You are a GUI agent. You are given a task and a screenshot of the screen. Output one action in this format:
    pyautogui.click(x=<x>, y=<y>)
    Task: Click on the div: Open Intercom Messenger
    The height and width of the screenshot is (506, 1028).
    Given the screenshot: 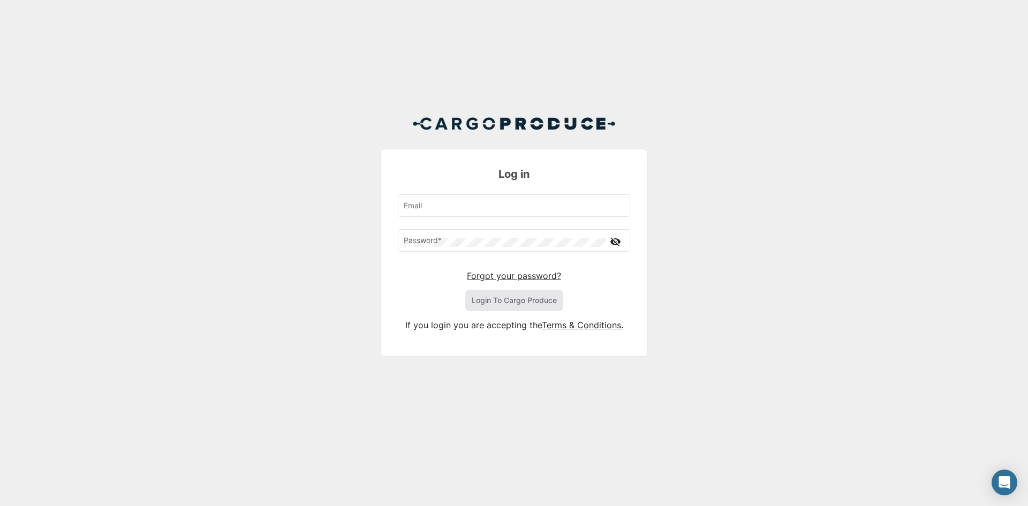 What is the action you would take?
    pyautogui.click(x=1005, y=483)
    